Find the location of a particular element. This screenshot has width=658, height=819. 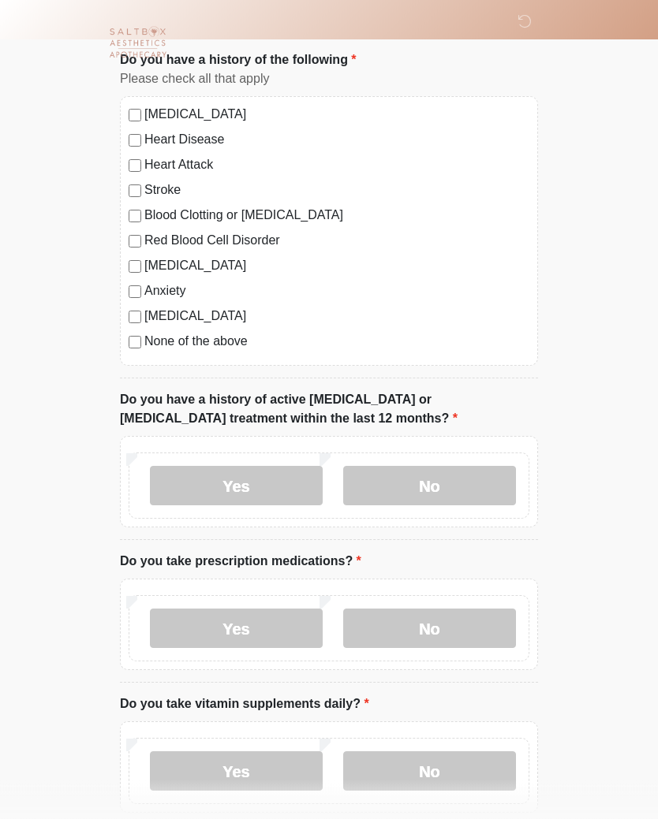

label: Stroke is located at coordinates (337, 191).